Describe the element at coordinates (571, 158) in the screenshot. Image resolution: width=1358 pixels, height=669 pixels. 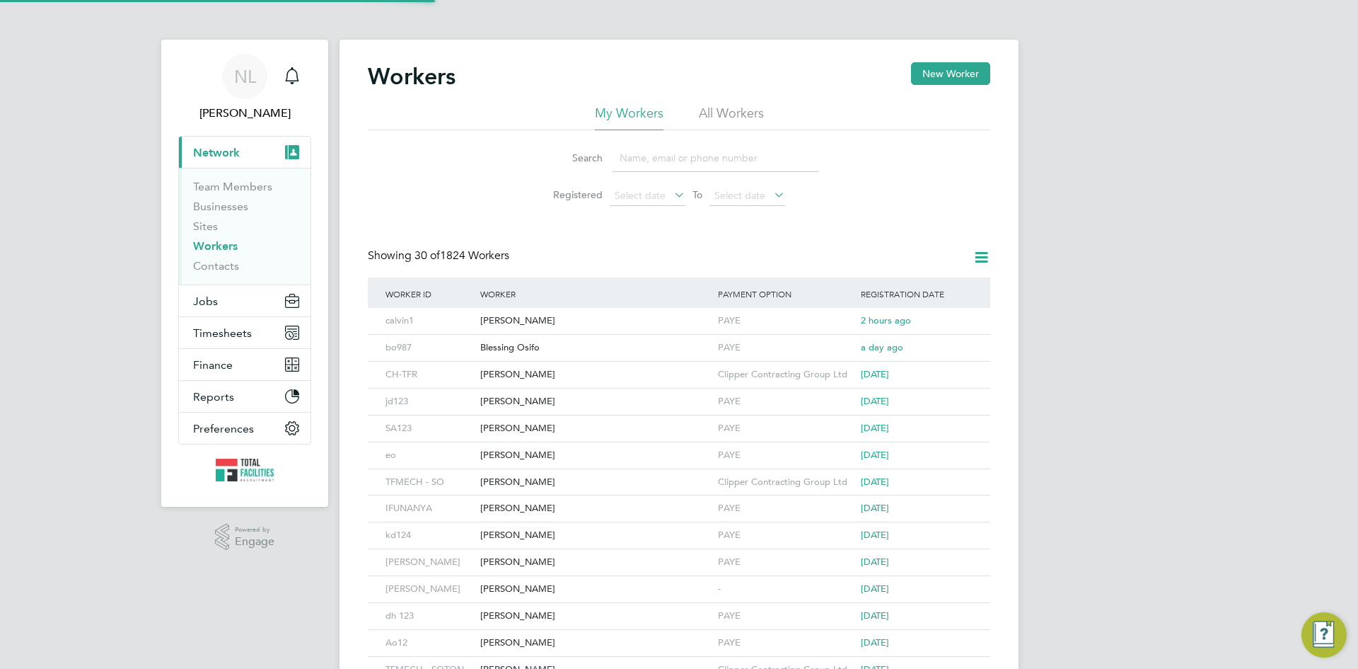
I see `label: Search` at that location.